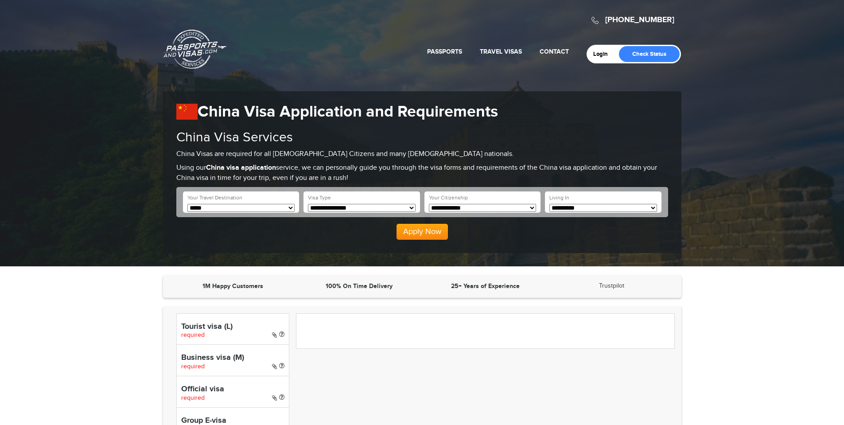  I want to click on label: Your Travel Destination, so click(215, 198).